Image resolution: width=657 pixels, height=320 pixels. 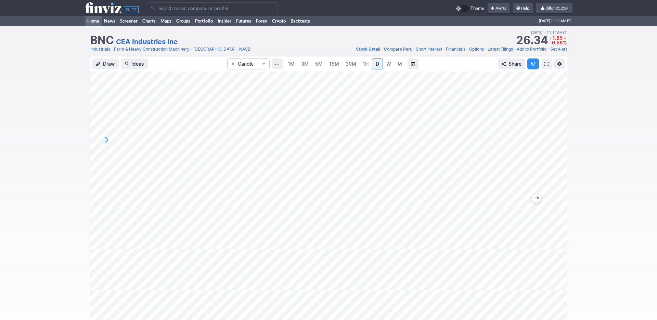 I want to click on a: dillon05250, so click(x=555, y=8).